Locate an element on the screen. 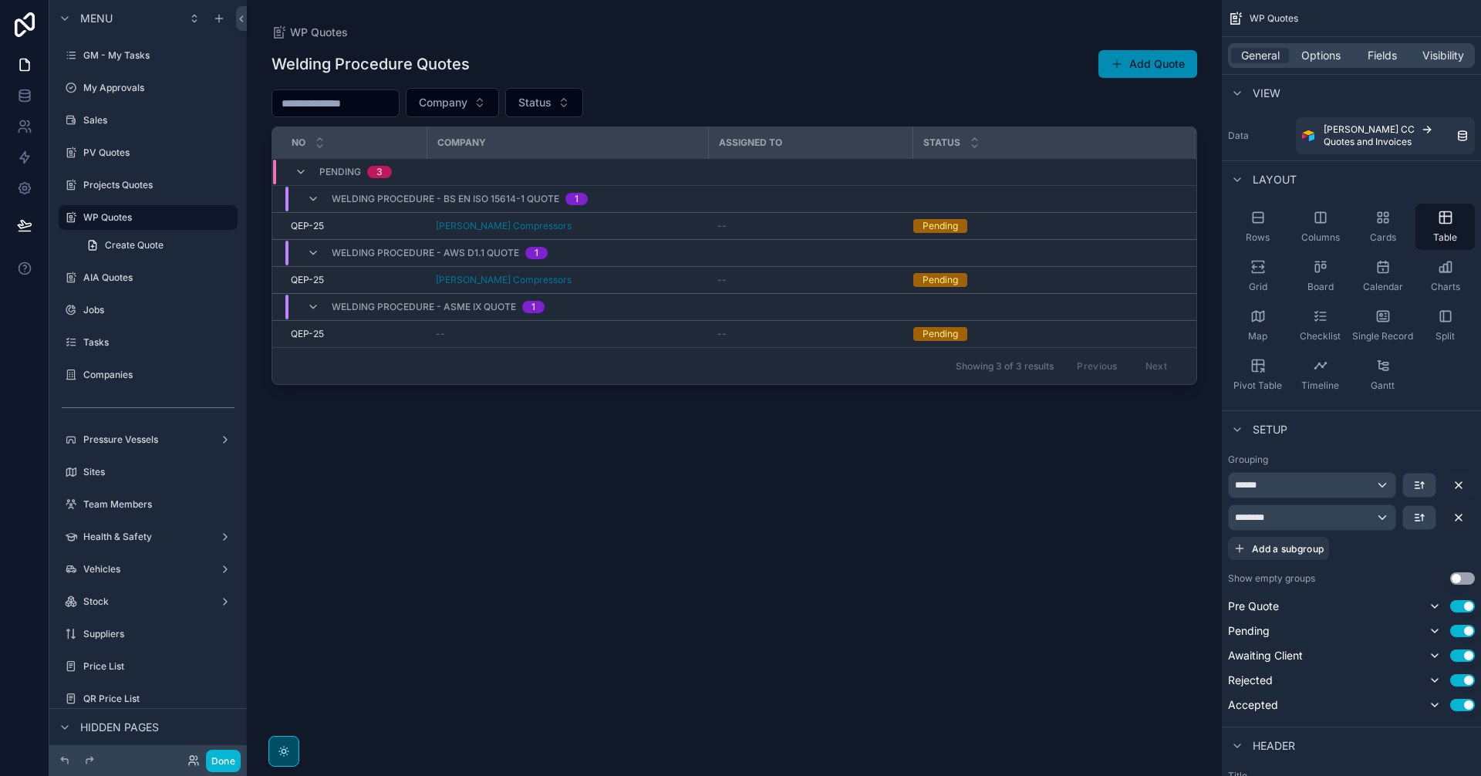  a: QR Price List is located at coordinates (148, 699).